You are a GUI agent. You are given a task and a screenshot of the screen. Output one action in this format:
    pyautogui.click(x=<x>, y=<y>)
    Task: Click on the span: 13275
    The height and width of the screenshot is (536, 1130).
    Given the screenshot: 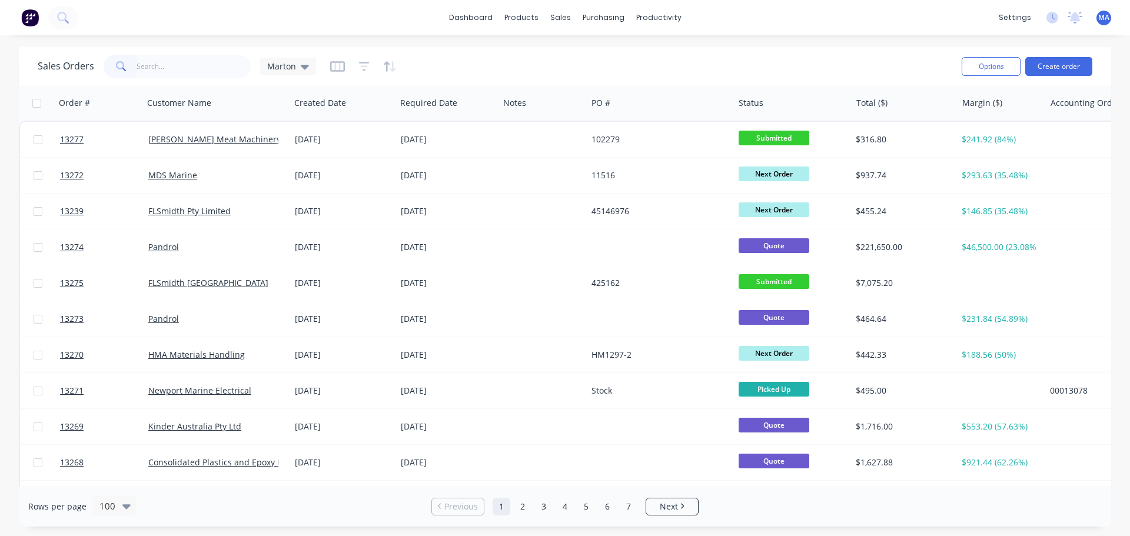 What is the action you would take?
    pyautogui.click(x=72, y=283)
    